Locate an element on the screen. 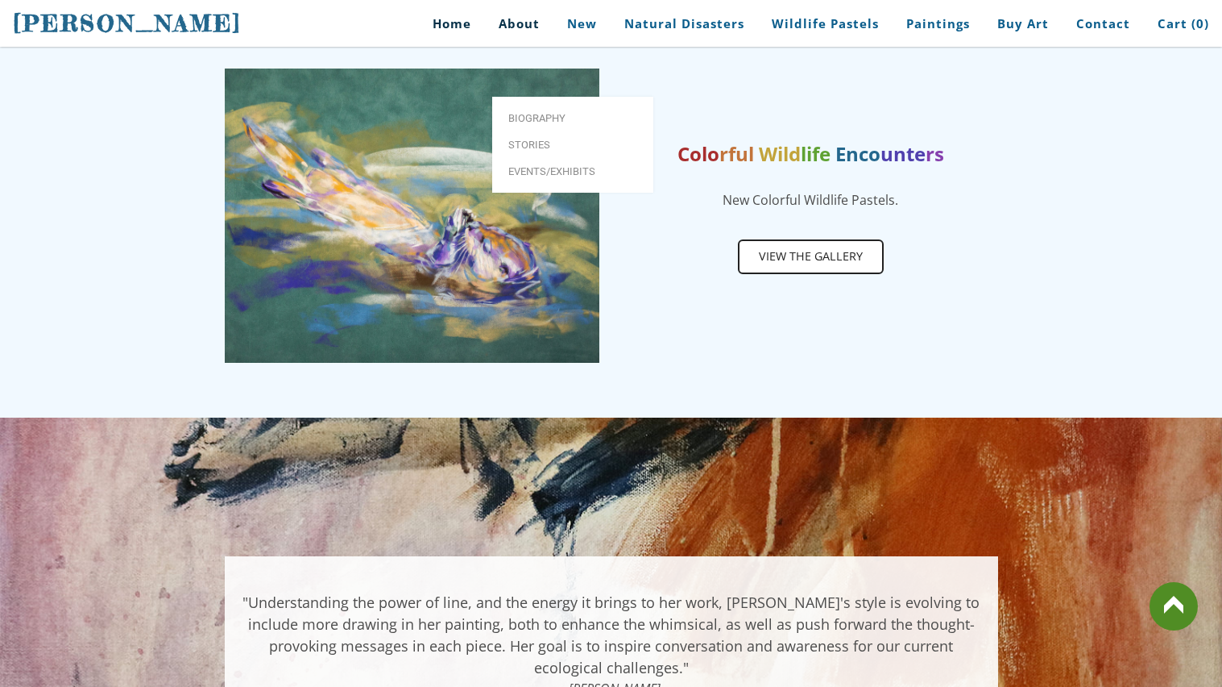  img: Colorful wildlife is located at coordinates (412, 215).